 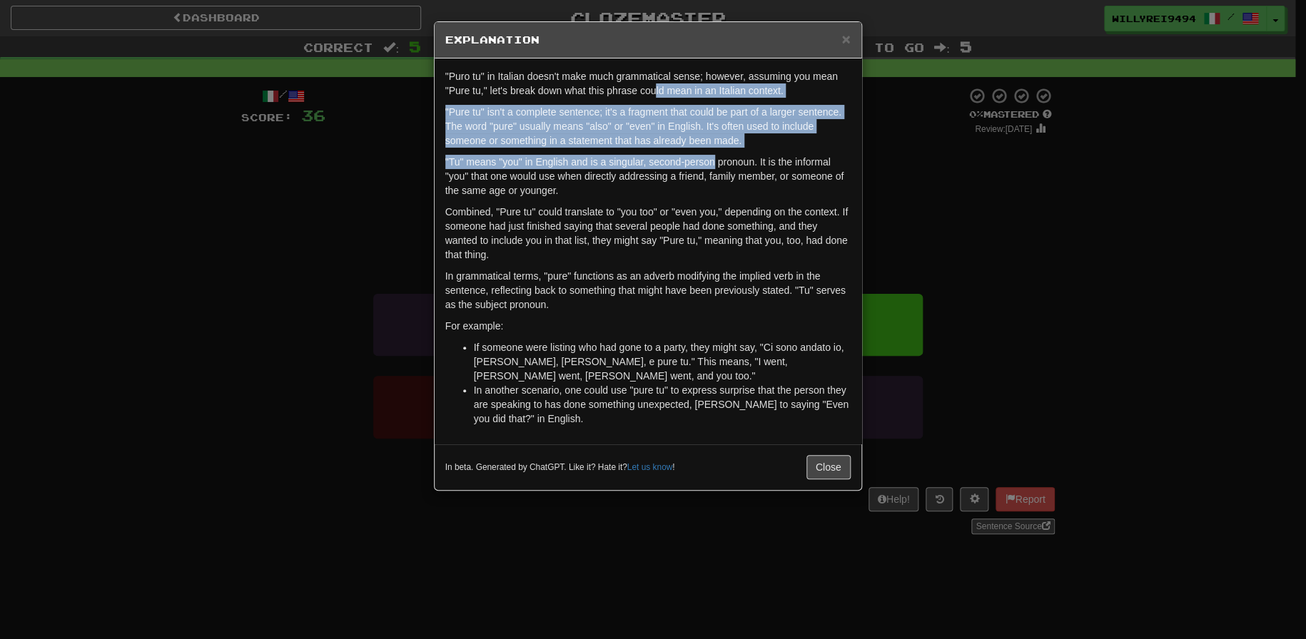 I want to click on p: "Puro tu" in Italian doesn't make much grammatical sense; however, assuming you mean "Pure tu," l..., so click(x=648, y=84).